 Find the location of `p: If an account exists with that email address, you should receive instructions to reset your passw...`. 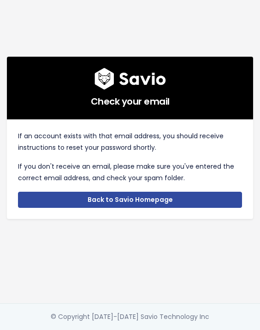

p: If an account exists with that email address, you should receive instructions to reset your passw... is located at coordinates (130, 142).